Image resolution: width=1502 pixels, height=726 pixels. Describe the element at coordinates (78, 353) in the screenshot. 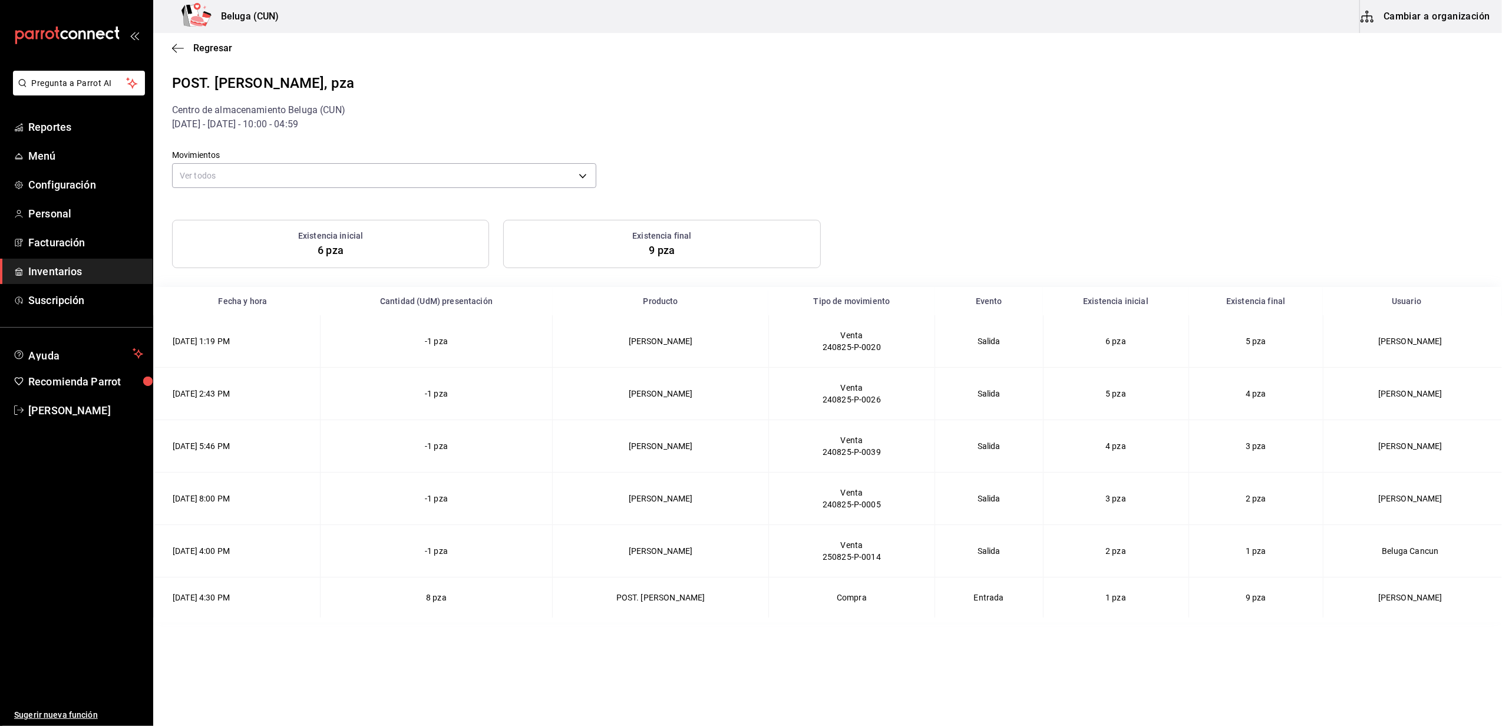

I see `span: Ayuda` at that location.